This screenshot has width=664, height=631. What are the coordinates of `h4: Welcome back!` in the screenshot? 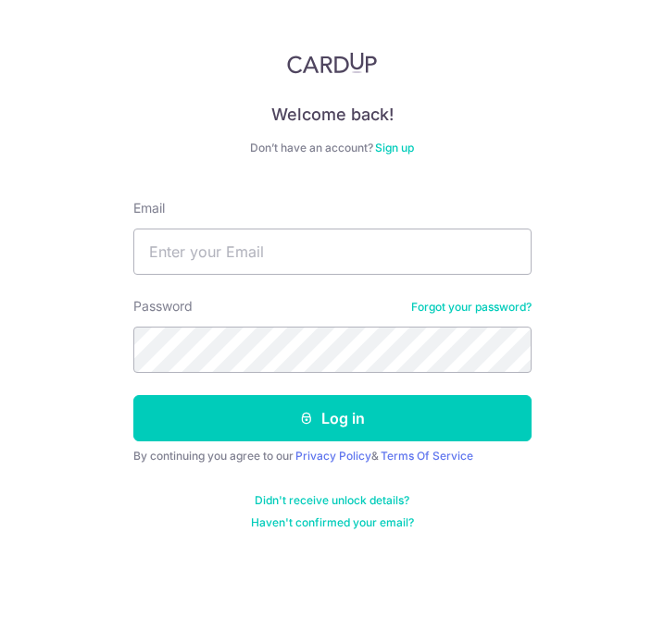 It's located at (332, 115).